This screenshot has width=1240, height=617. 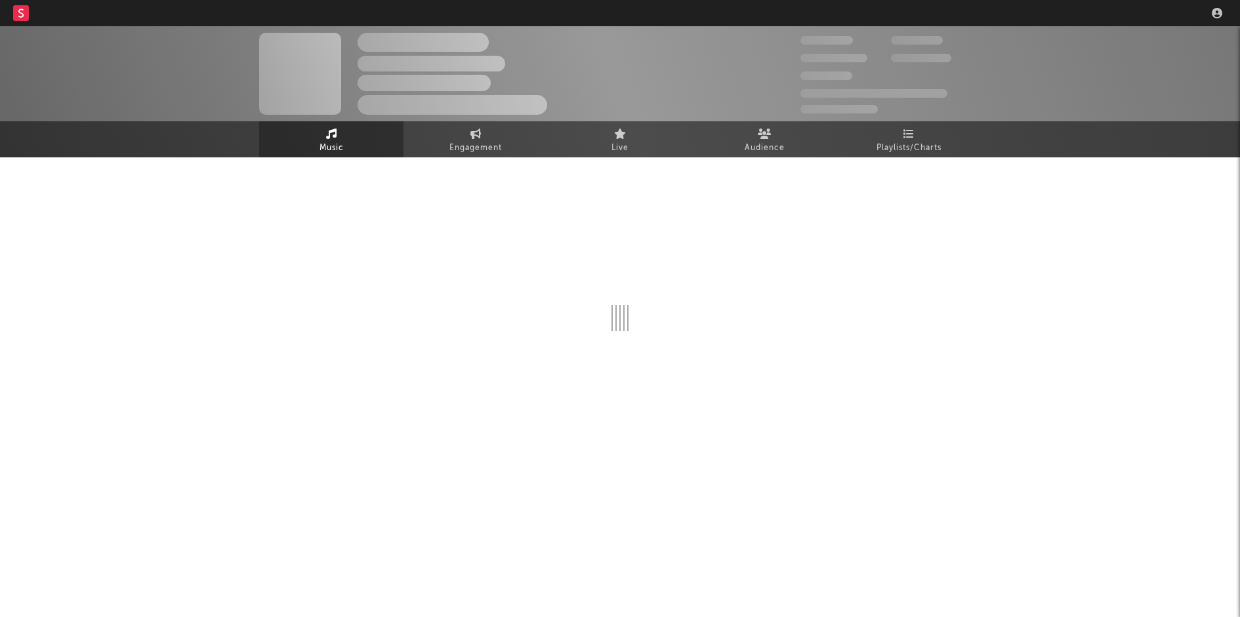 What do you see at coordinates (764, 148) in the screenshot?
I see `span: Audience` at bounding box center [764, 148].